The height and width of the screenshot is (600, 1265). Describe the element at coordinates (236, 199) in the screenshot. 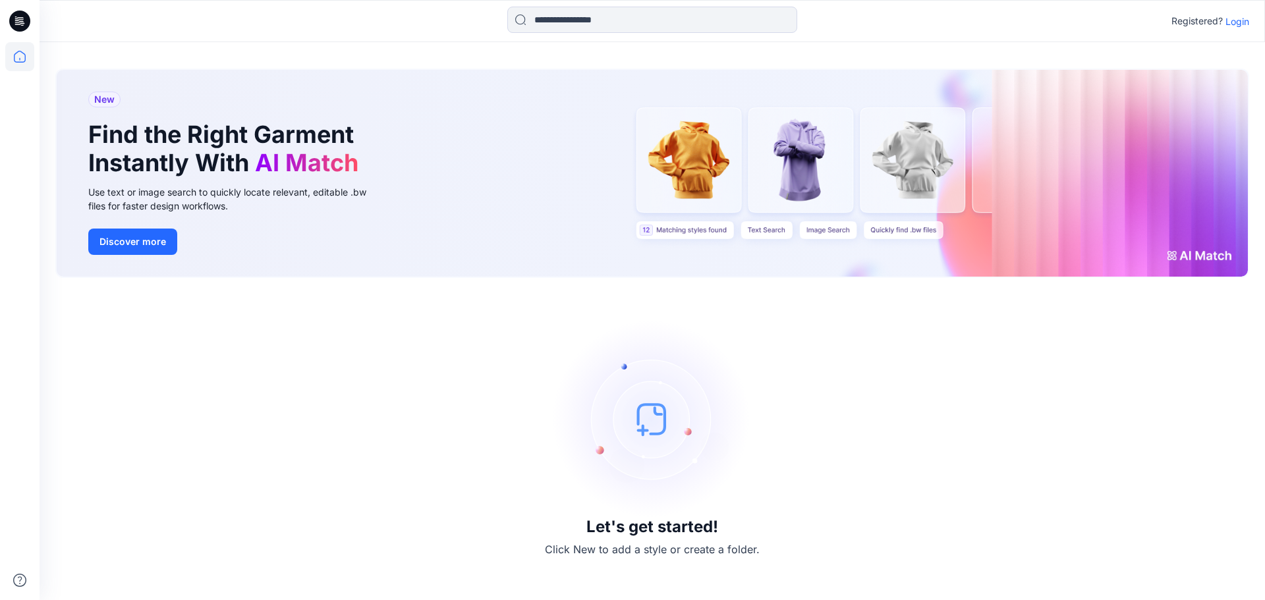

I see `div: Use text or image search to quickly locate relevant, editable .bw files for faster design workflows.` at that location.